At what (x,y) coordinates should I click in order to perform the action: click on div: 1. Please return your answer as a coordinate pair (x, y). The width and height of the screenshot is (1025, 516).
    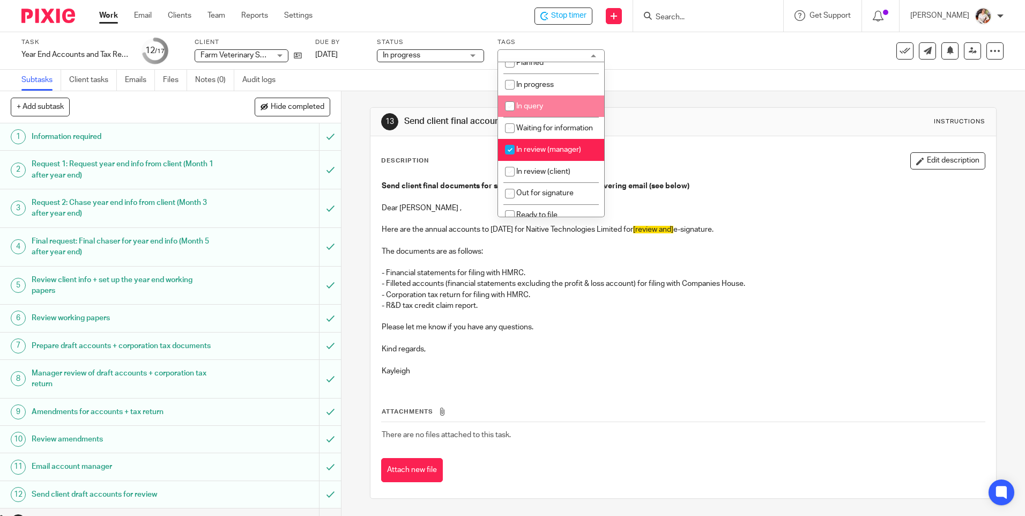
    Looking at the image, I should click on (18, 137).